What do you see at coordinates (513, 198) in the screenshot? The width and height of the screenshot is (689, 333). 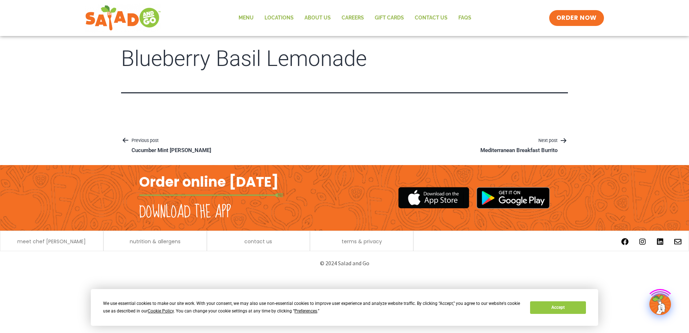 I see `img: google_play` at bounding box center [513, 198].